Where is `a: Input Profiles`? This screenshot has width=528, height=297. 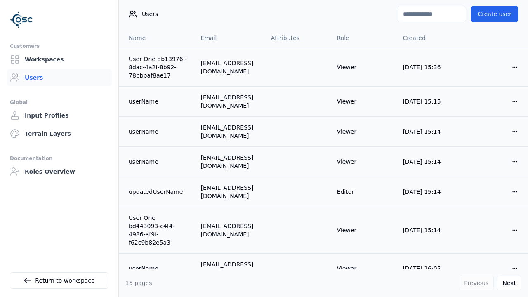
a: Input Profiles is located at coordinates (59, 116).